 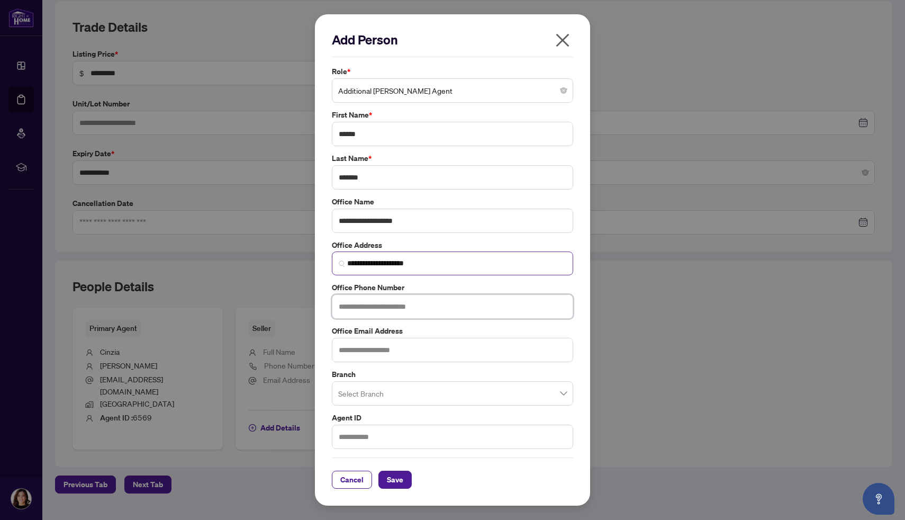 What do you see at coordinates (395, 480) in the screenshot?
I see `button: Save` at bounding box center [395, 480].